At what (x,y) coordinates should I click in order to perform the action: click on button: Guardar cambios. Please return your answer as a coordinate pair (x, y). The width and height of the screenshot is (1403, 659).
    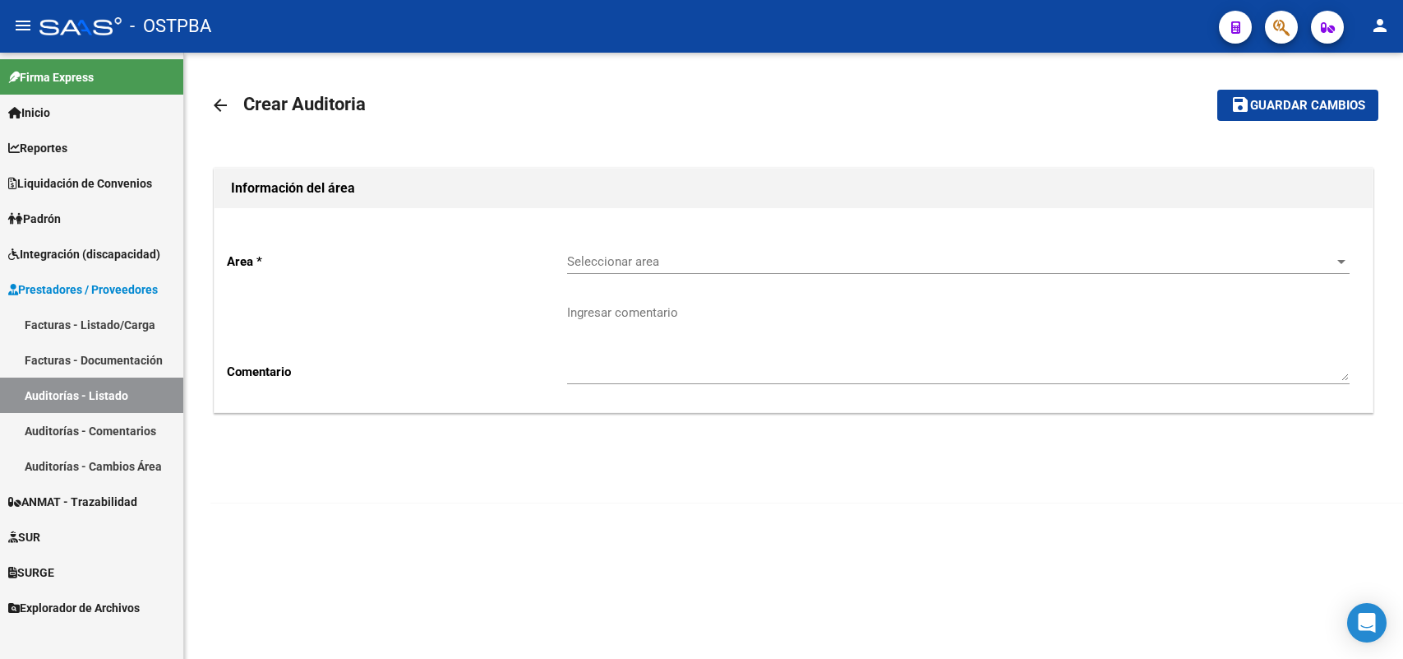
    Looking at the image, I should click on (1298, 104).